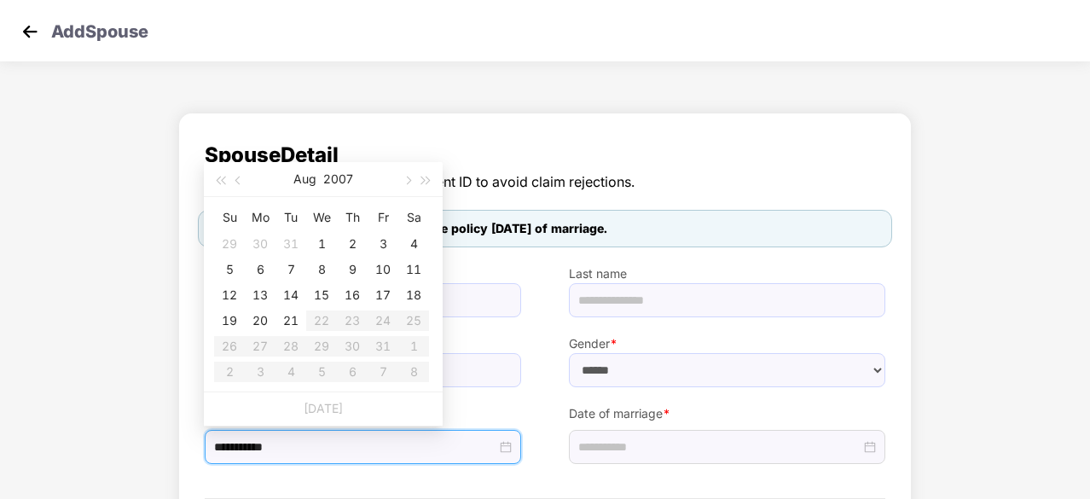 The width and height of the screenshot is (1090, 499). Describe the element at coordinates (352, 244) in the screenshot. I see `td: 2007-08-02` at that location.